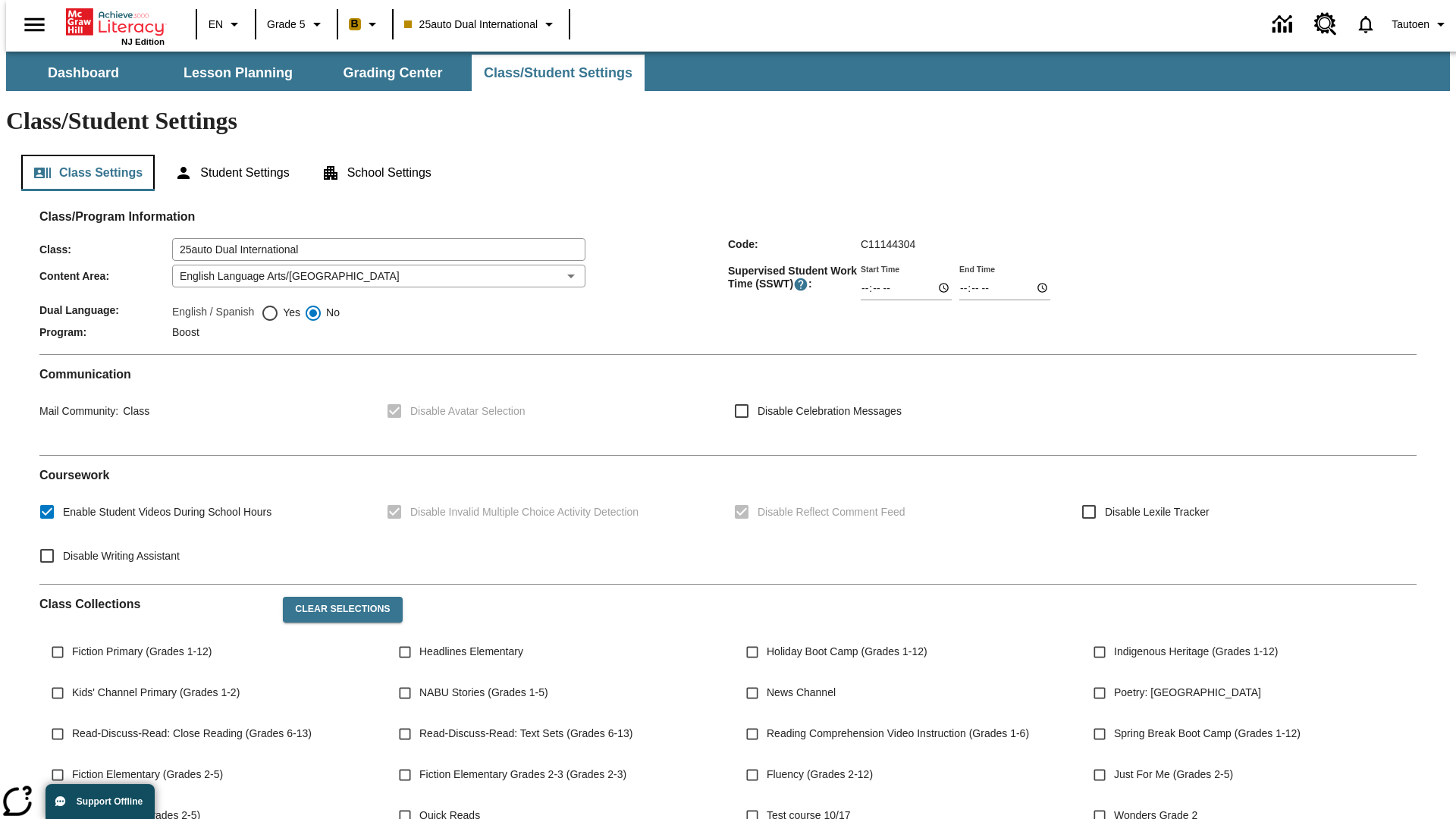 This screenshot has height=819, width=1456. What do you see at coordinates (105, 311) in the screenshot?
I see `span: Dual Language :` at bounding box center [105, 311].